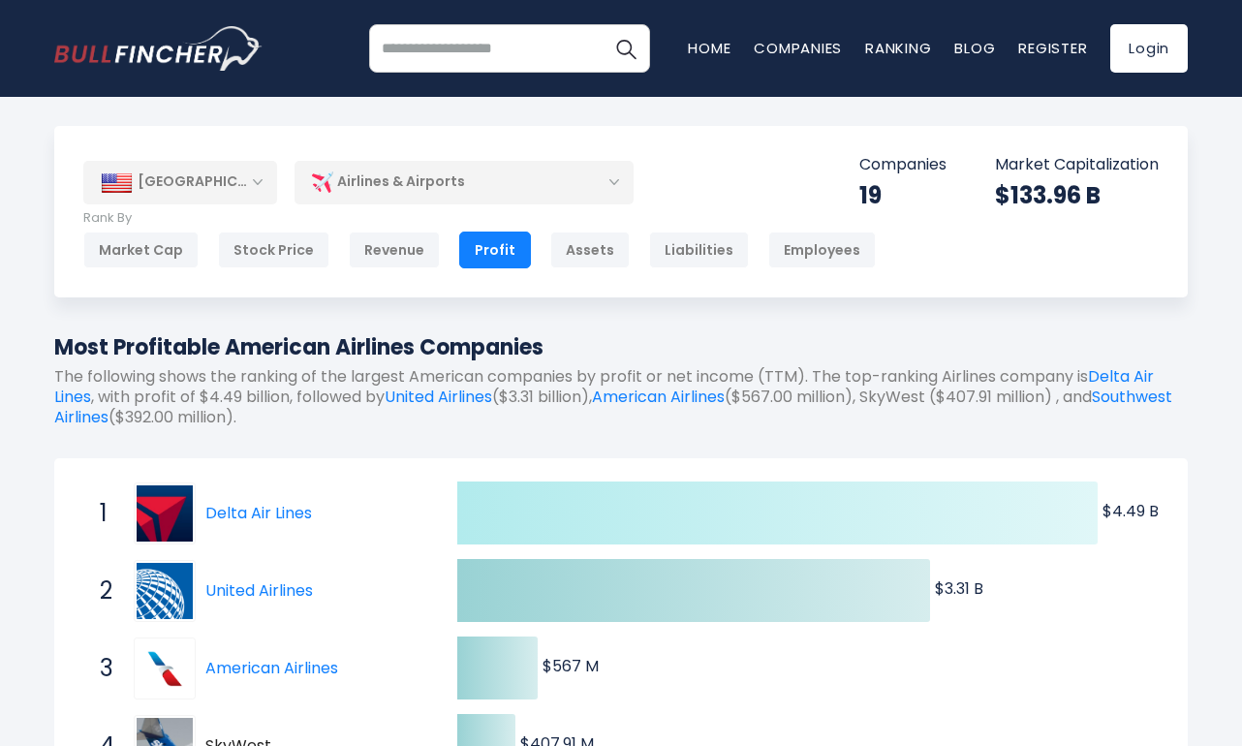  What do you see at coordinates (903, 195) in the screenshot?
I see `div: 19` at bounding box center [903, 195].